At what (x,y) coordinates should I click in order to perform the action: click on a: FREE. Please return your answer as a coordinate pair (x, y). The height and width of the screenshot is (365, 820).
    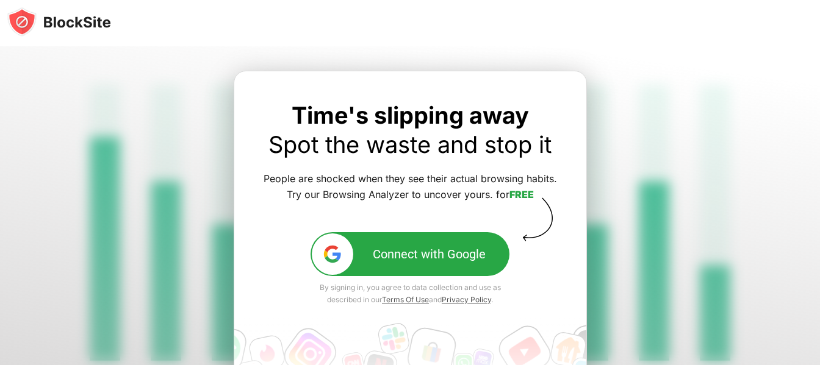
    Looking at the image, I should click on (522, 195).